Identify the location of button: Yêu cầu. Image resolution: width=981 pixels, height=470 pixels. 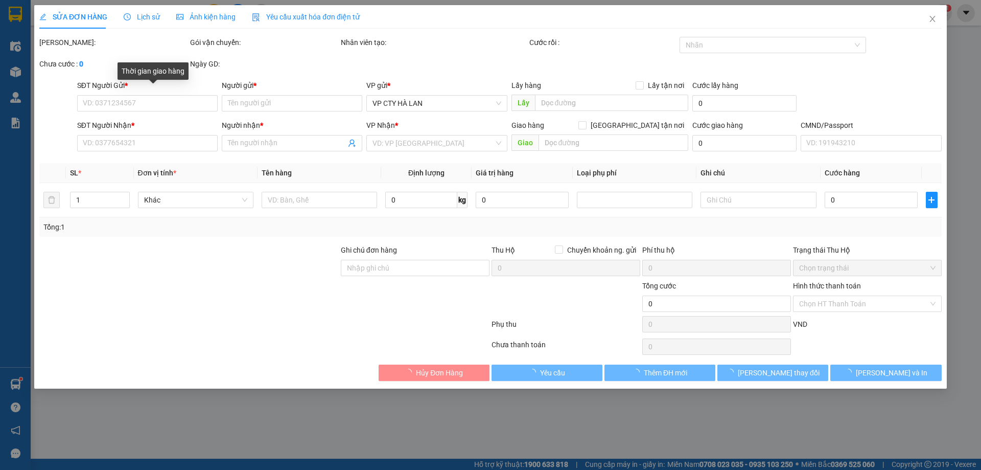
(547, 373).